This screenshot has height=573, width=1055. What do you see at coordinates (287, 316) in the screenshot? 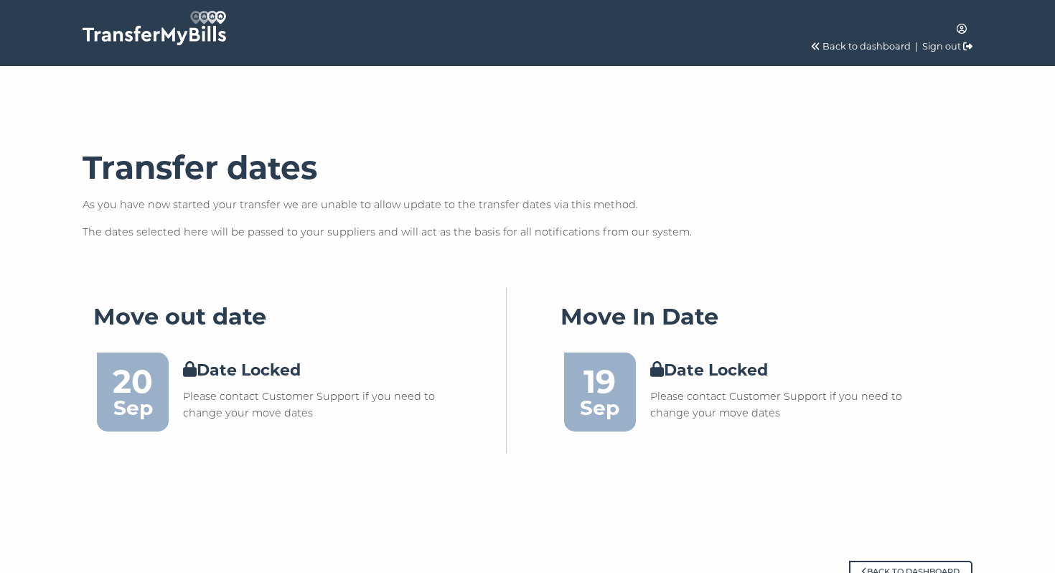
I see `h4: Move out date` at bounding box center [287, 316].